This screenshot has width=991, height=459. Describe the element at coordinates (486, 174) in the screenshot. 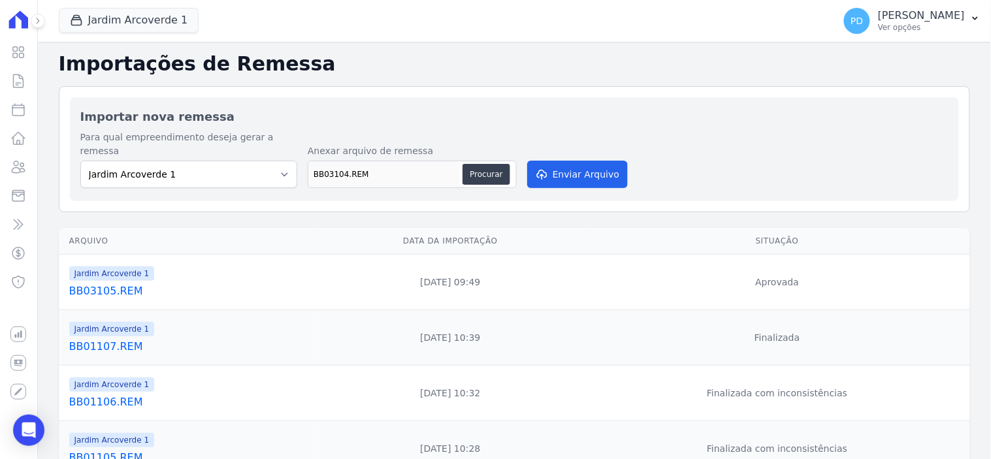

I see `button: Procurar` at that location.